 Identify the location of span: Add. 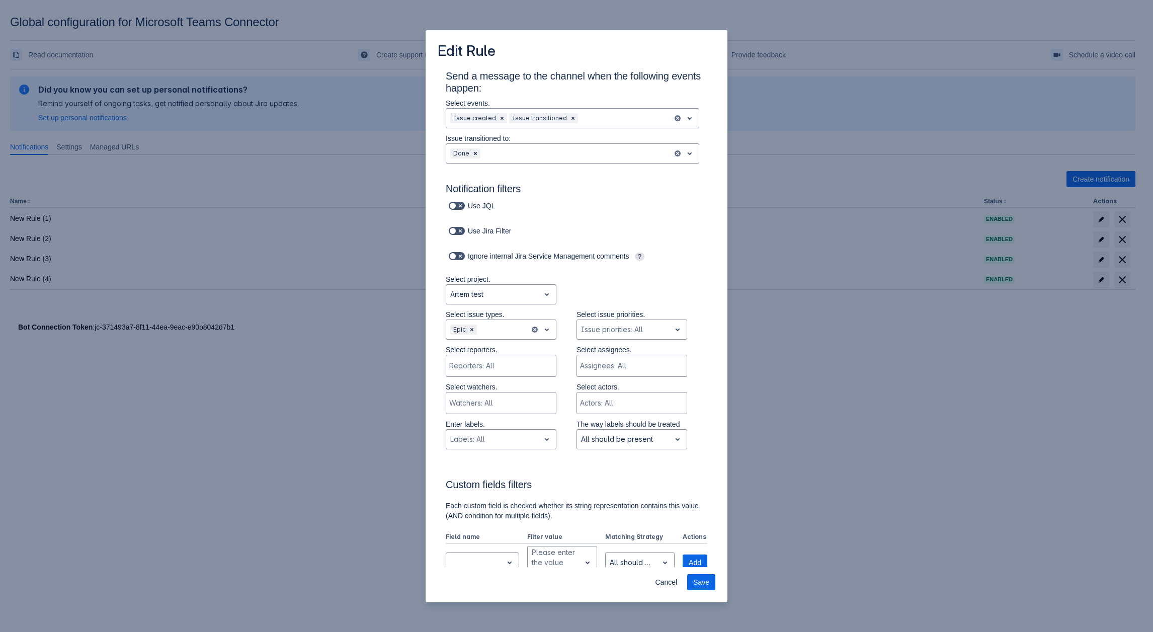
(695, 563).